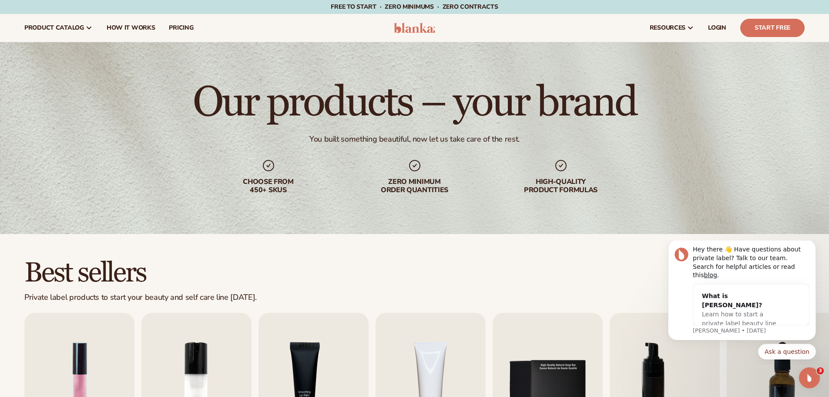 The width and height of the screenshot is (829, 397). What do you see at coordinates (415, 28) in the screenshot?
I see `img: logo` at bounding box center [415, 28].